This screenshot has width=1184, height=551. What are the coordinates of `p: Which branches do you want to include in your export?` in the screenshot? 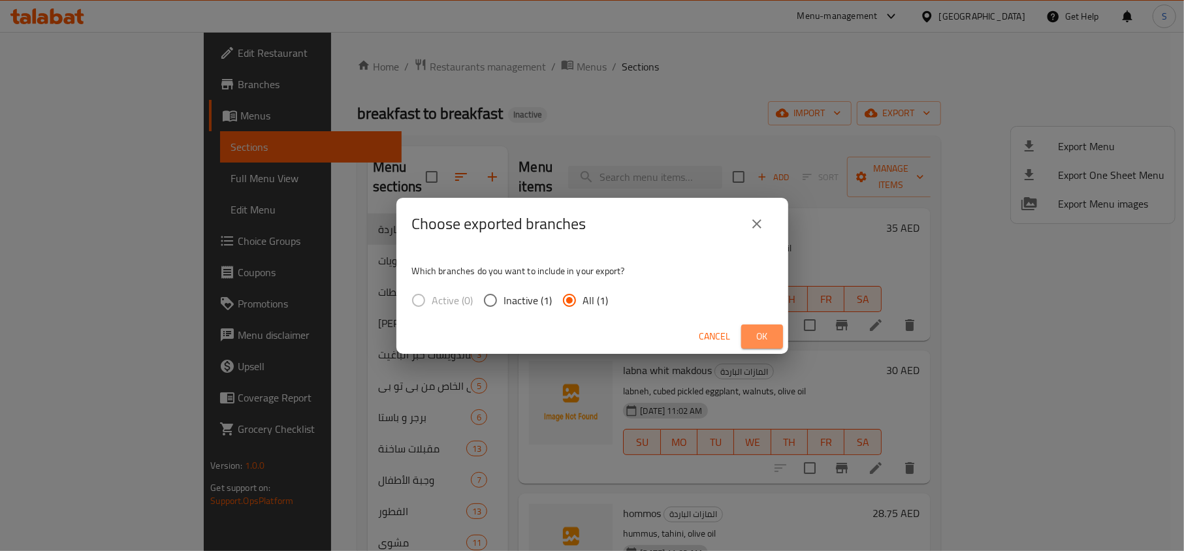 It's located at (592, 271).